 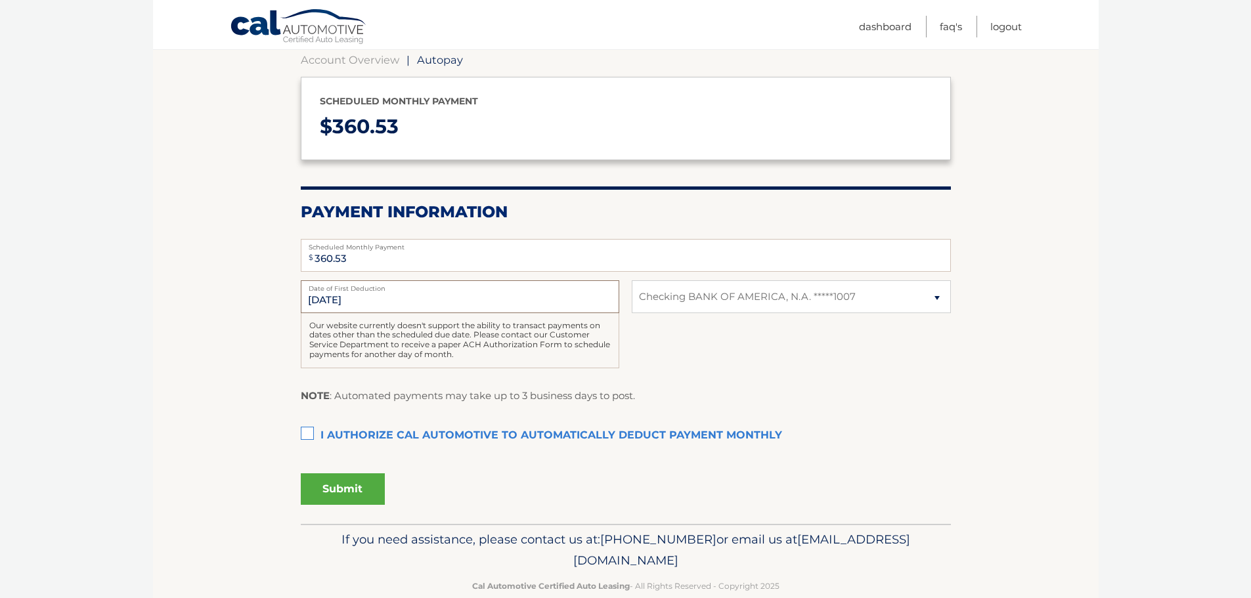 I want to click on span: Autopay, so click(x=440, y=60).